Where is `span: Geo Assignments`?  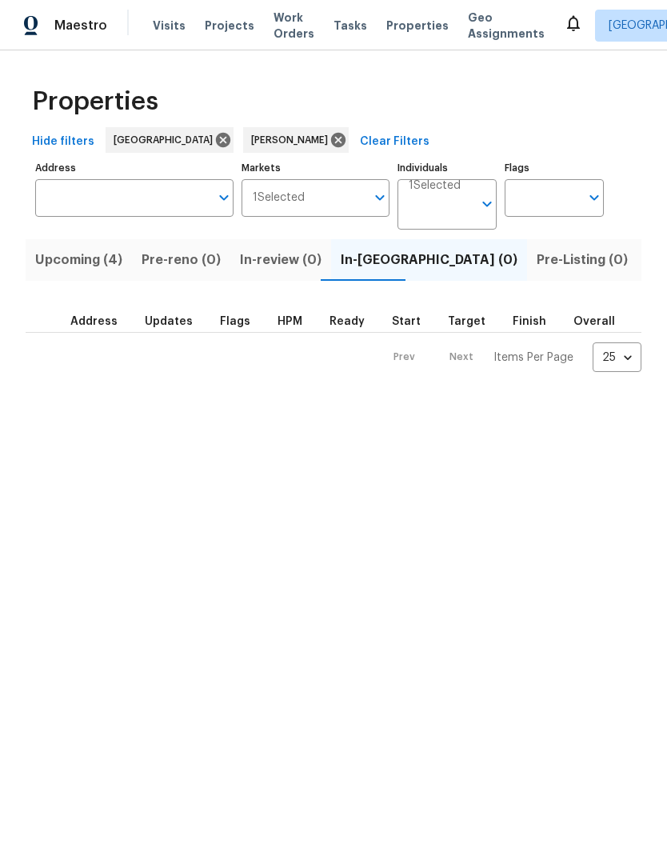 span: Geo Assignments is located at coordinates (506, 26).